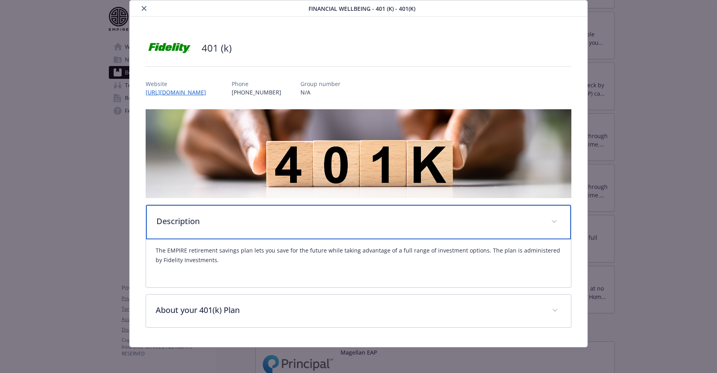  What do you see at coordinates (359, 311) in the screenshot?
I see `div: About your 401(k) Plan` at bounding box center [359, 311].